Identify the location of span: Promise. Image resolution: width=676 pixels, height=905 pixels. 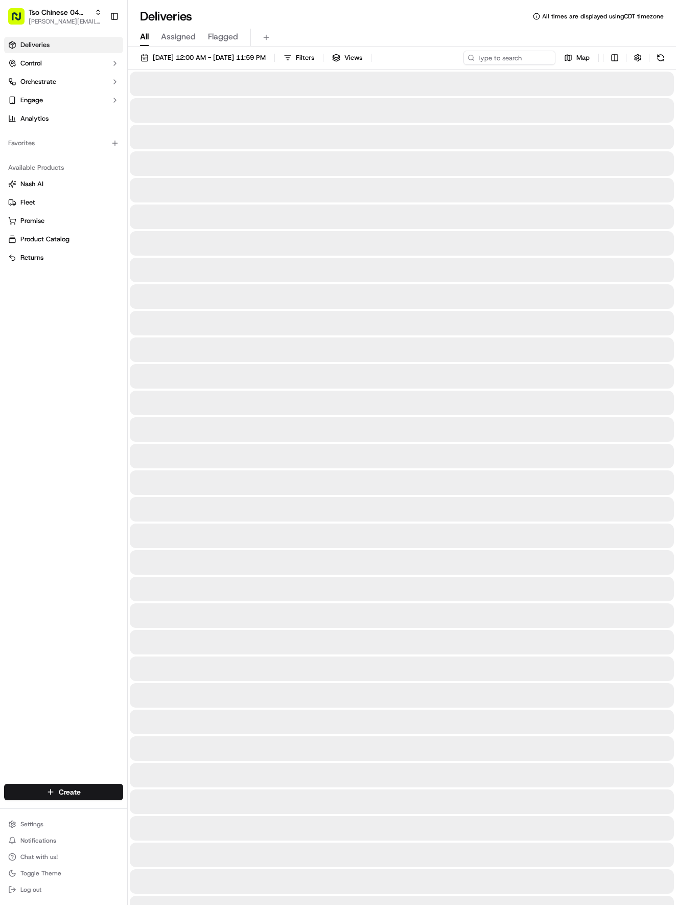
(32, 221).